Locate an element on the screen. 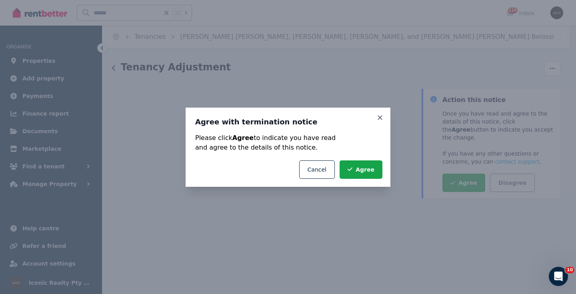  button: Agree is located at coordinates (361, 170).